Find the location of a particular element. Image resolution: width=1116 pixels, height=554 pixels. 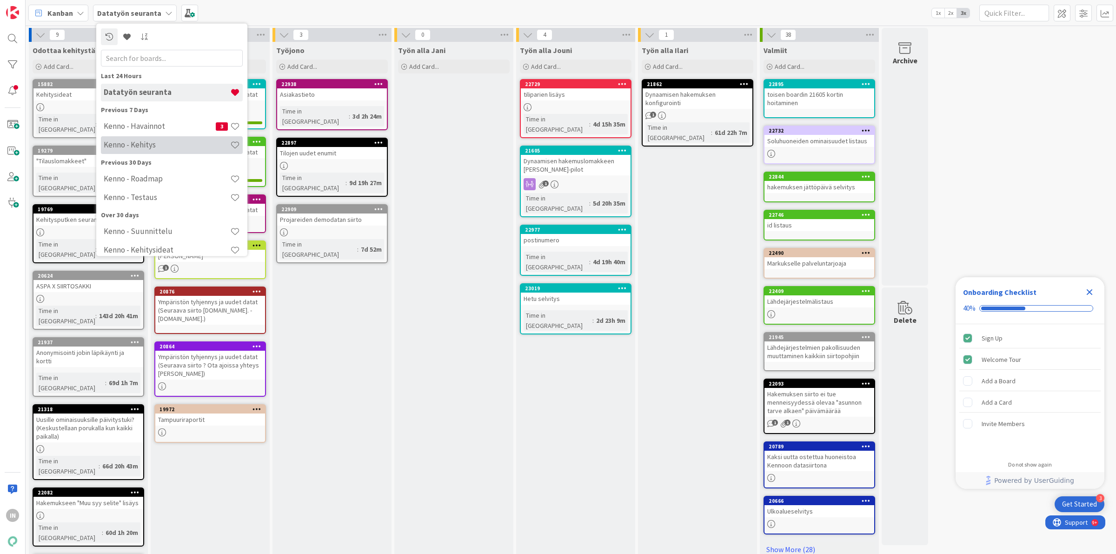

div: 22844 is located at coordinates (821, 177).